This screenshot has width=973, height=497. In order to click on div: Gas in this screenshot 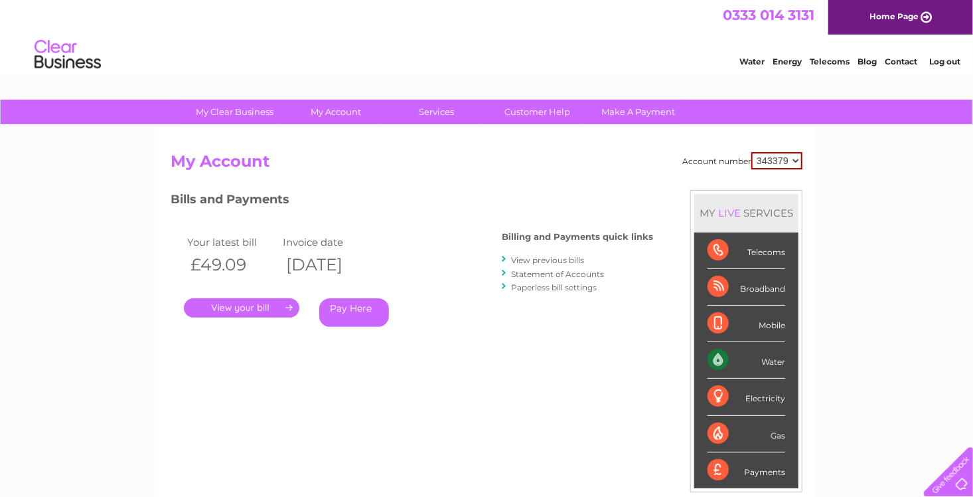, I will do `click(746, 433)`.